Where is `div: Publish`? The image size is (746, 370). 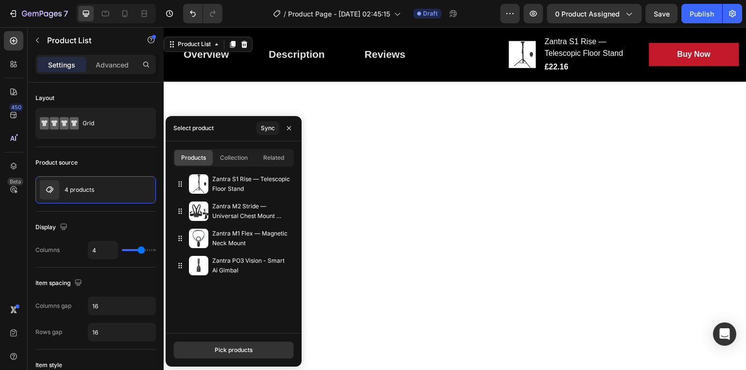 div: Publish is located at coordinates (702, 14).